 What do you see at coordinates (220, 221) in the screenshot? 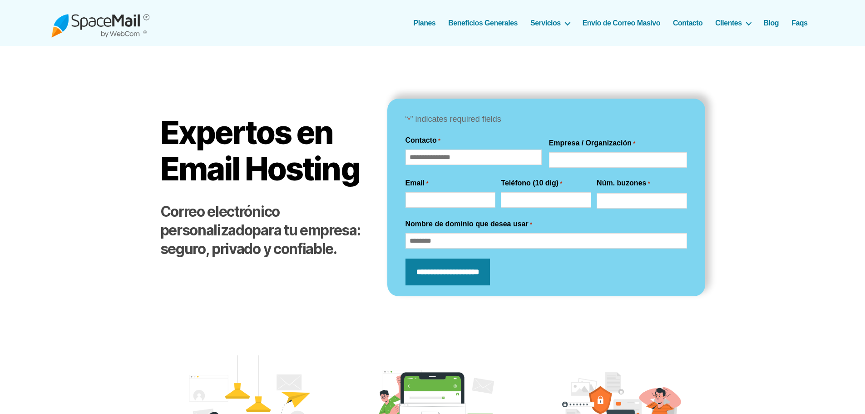
I see `strong: Correo electrónico personalizado` at bounding box center [220, 221].